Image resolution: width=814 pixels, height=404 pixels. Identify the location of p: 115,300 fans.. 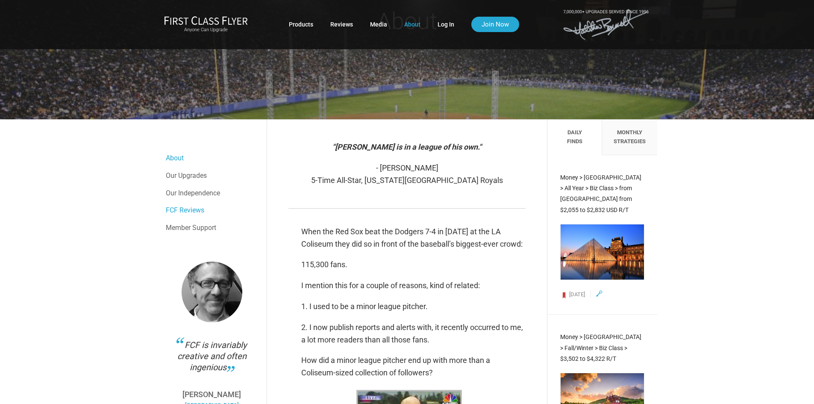
(413, 265).